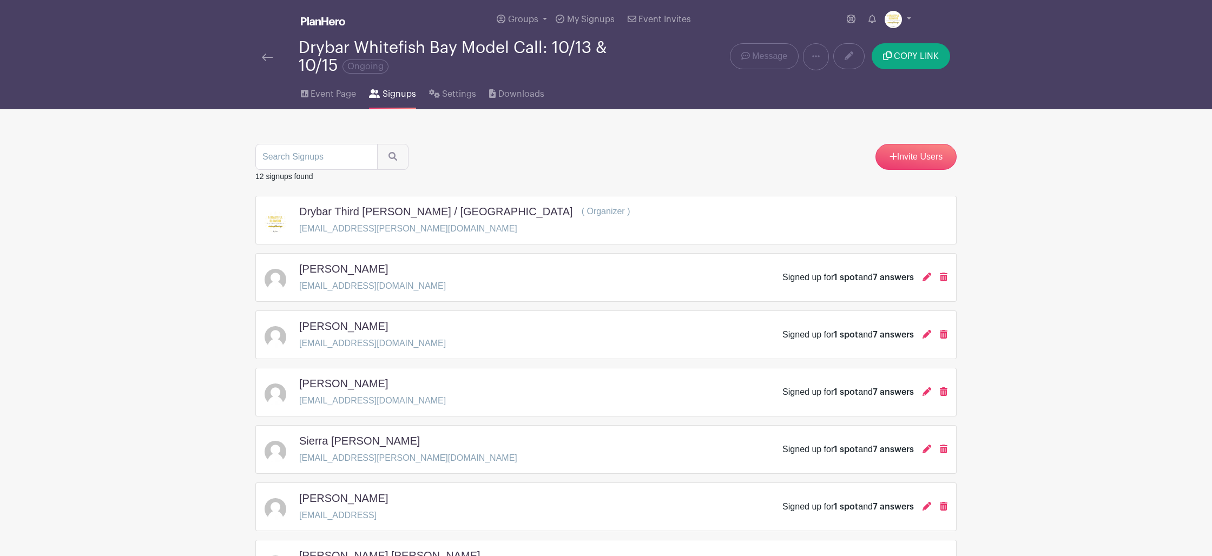 The width and height of the screenshot is (1212, 556). What do you see at coordinates (591, 19) in the screenshot?
I see `span: My Signups` at bounding box center [591, 19].